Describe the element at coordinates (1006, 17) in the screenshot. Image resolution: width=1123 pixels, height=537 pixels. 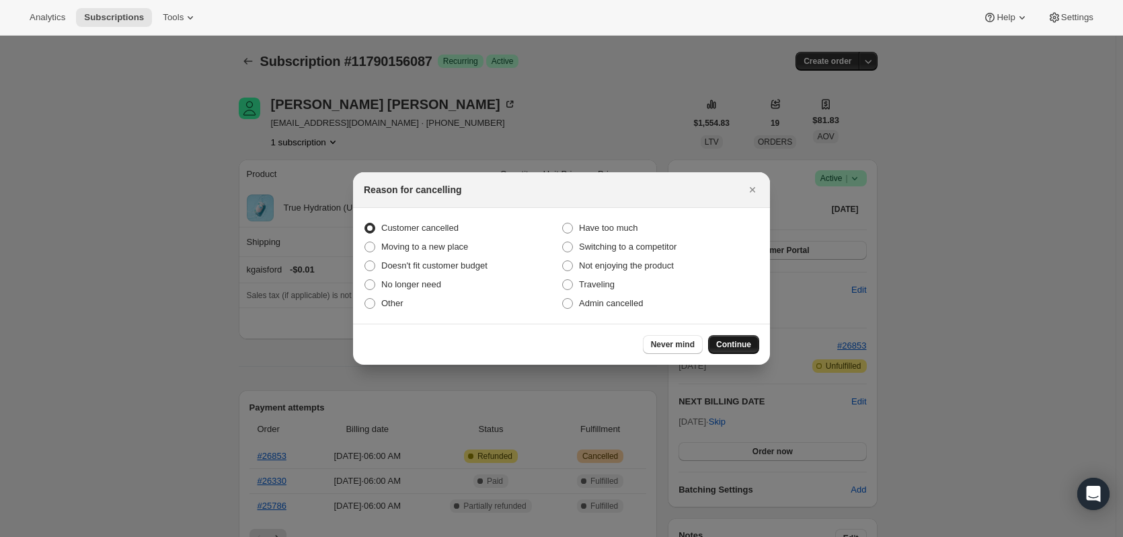
I see `button: Help` at that location.